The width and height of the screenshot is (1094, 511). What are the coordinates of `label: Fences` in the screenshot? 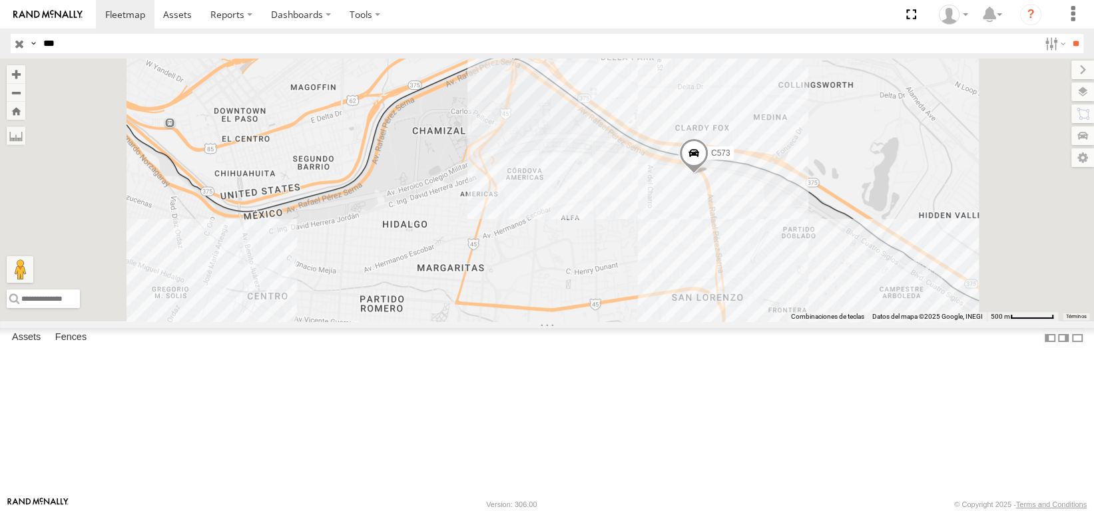 It's located at (71, 338).